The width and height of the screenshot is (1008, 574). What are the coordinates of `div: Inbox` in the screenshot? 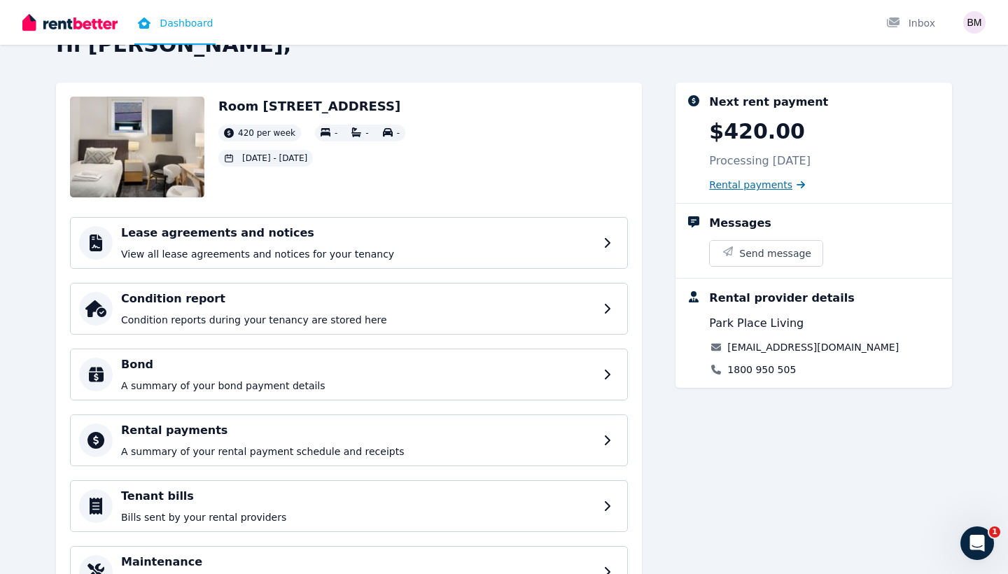 It's located at (911, 23).